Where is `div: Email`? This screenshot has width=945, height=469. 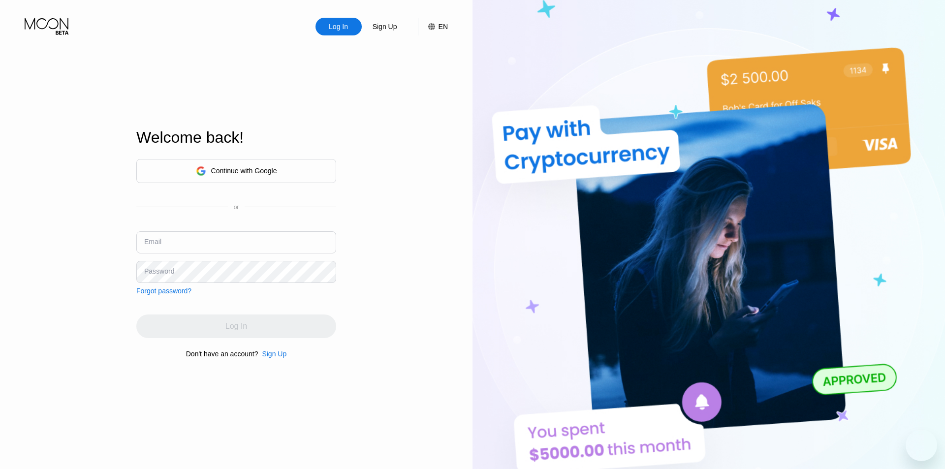 div: Email is located at coordinates (153, 242).